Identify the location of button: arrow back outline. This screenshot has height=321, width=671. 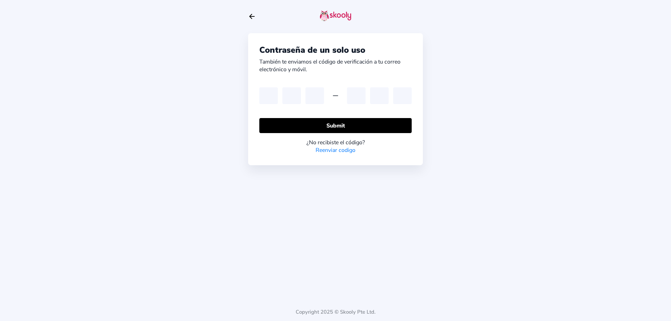
(252, 16).